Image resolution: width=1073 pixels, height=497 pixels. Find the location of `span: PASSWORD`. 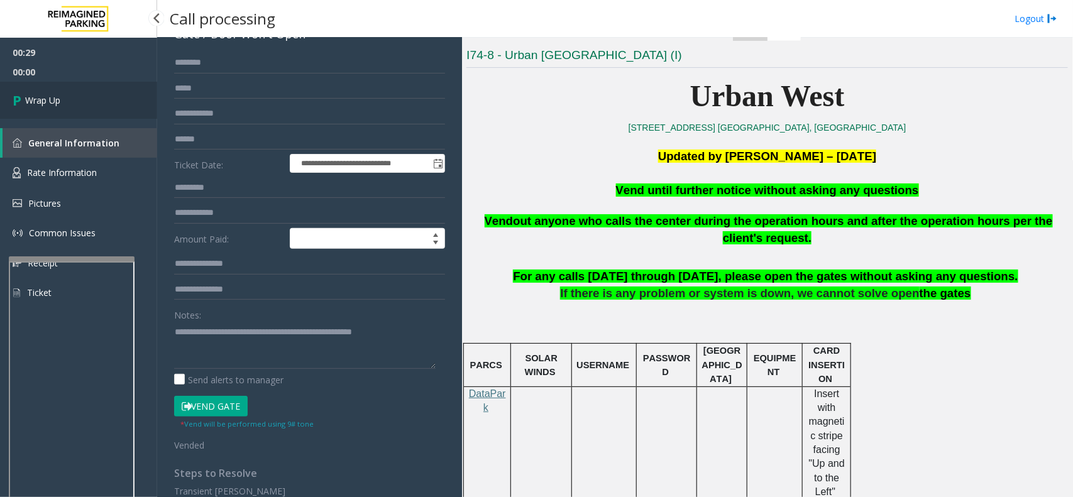

span: PASSWORD is located at coordinates (667, 365).